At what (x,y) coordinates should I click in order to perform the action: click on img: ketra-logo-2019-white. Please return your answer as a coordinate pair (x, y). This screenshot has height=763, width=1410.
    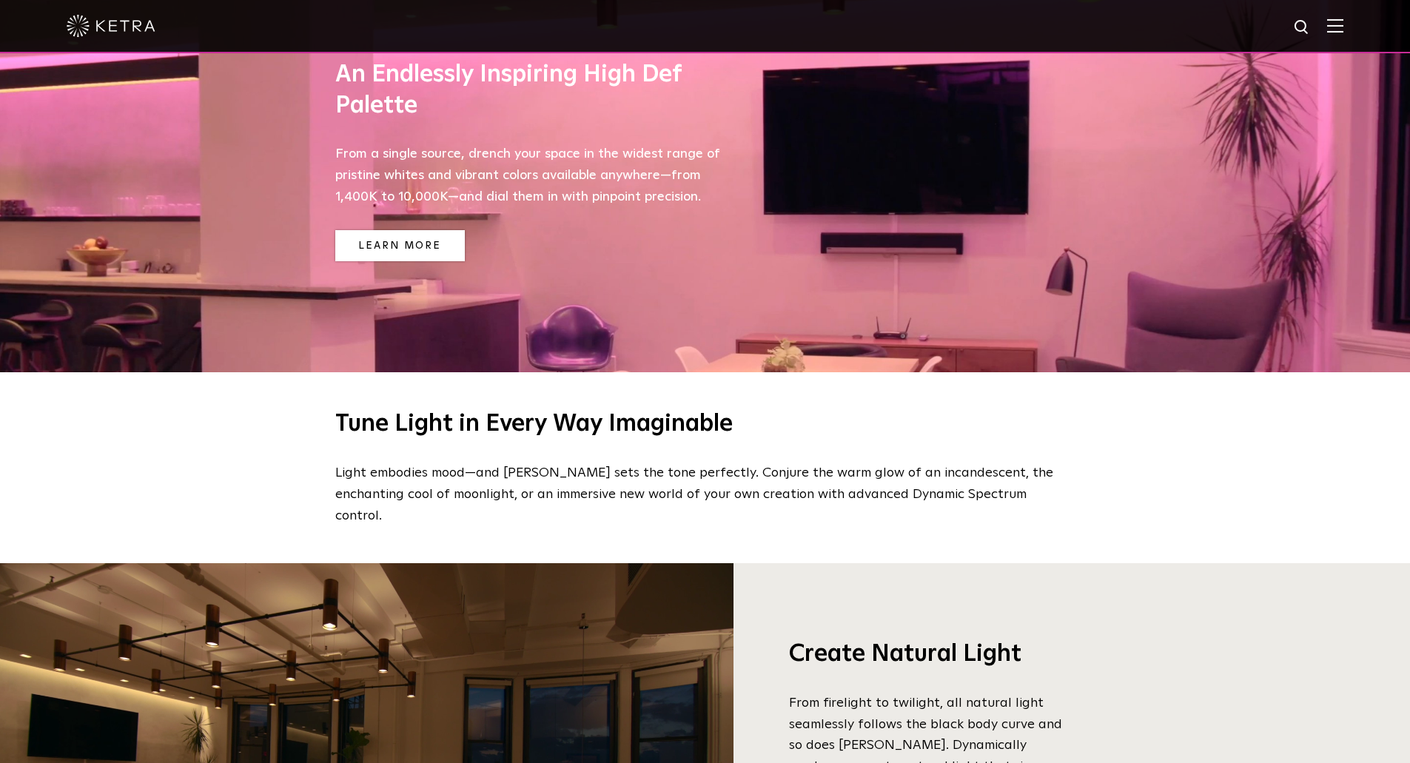
    Looking at the image, I should click on (111, 26).